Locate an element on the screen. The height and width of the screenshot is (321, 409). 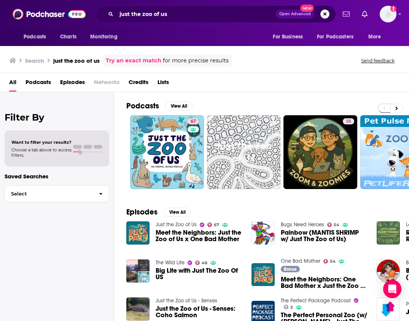
span: Monitoring is located at coordinates (103, 37).